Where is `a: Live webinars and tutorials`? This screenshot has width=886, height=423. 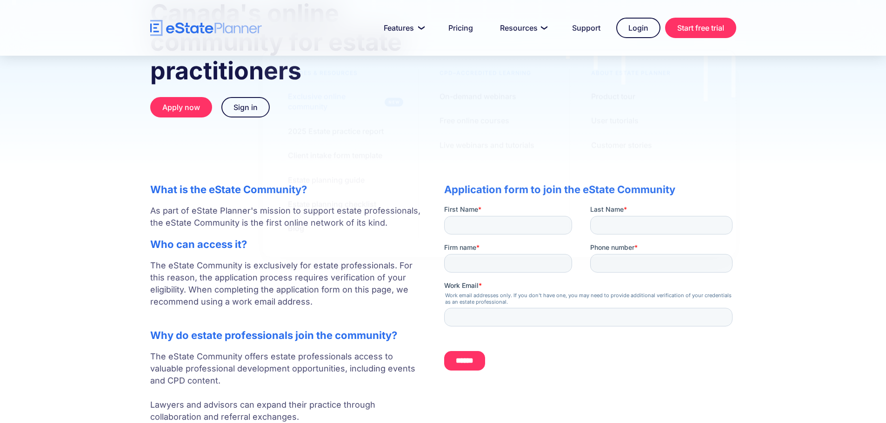
a: Live webinars and tutorials is located at coordinates (487, 145).